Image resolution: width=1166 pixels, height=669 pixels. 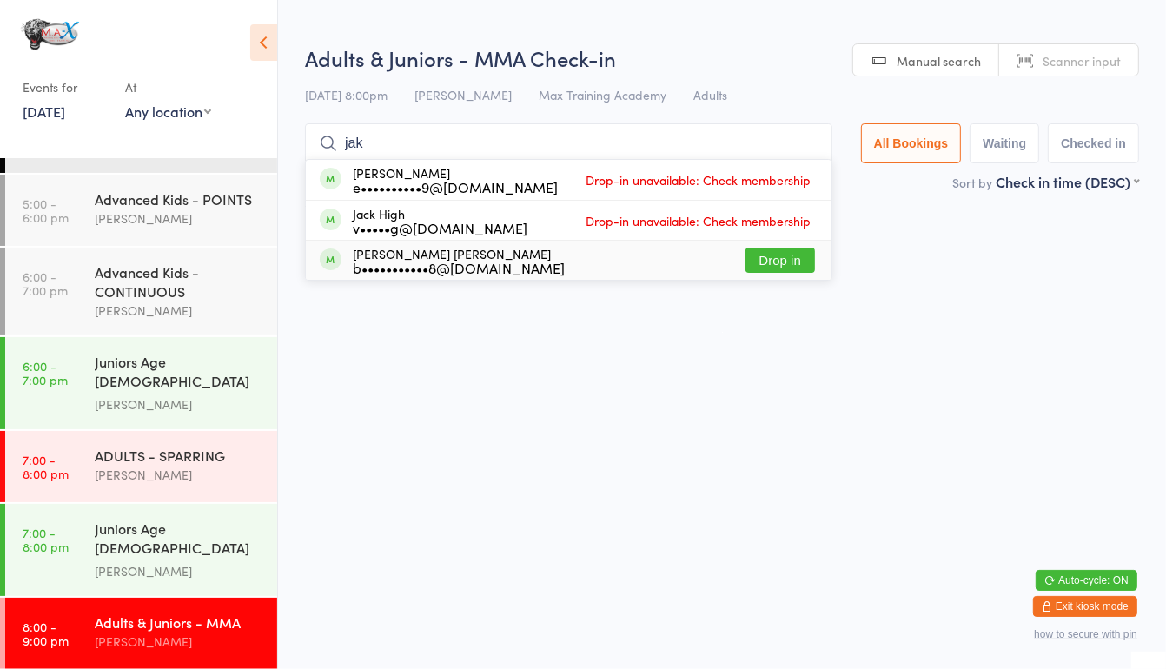 What do you see at coordinates (50, 34) in the screenshot?
I see `img: MAX Training Academy Ltd` at bounding box center [50, 34].